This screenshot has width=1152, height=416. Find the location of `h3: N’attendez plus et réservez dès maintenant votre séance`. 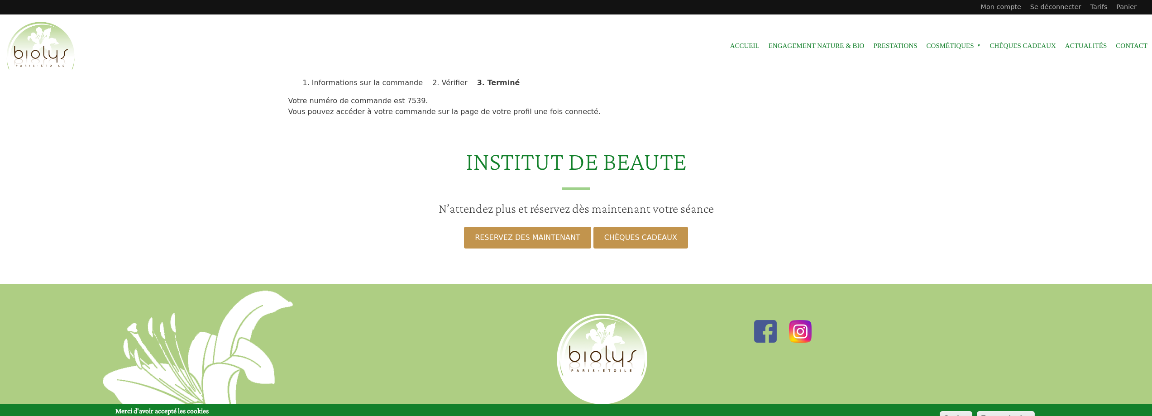

h3: N’attendez plus et réservez dès maintenant votre séance is located at coordinates (576, 209).